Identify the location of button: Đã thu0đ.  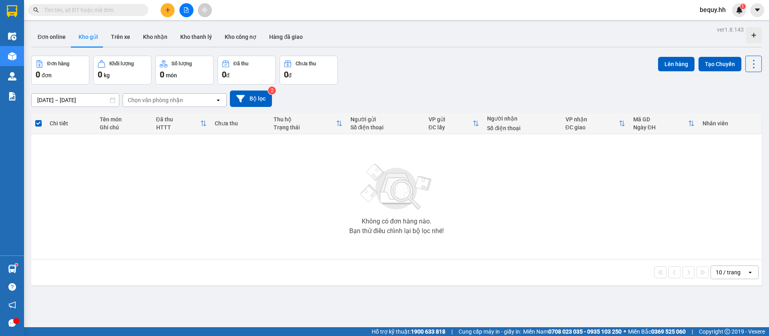
(246, 70).